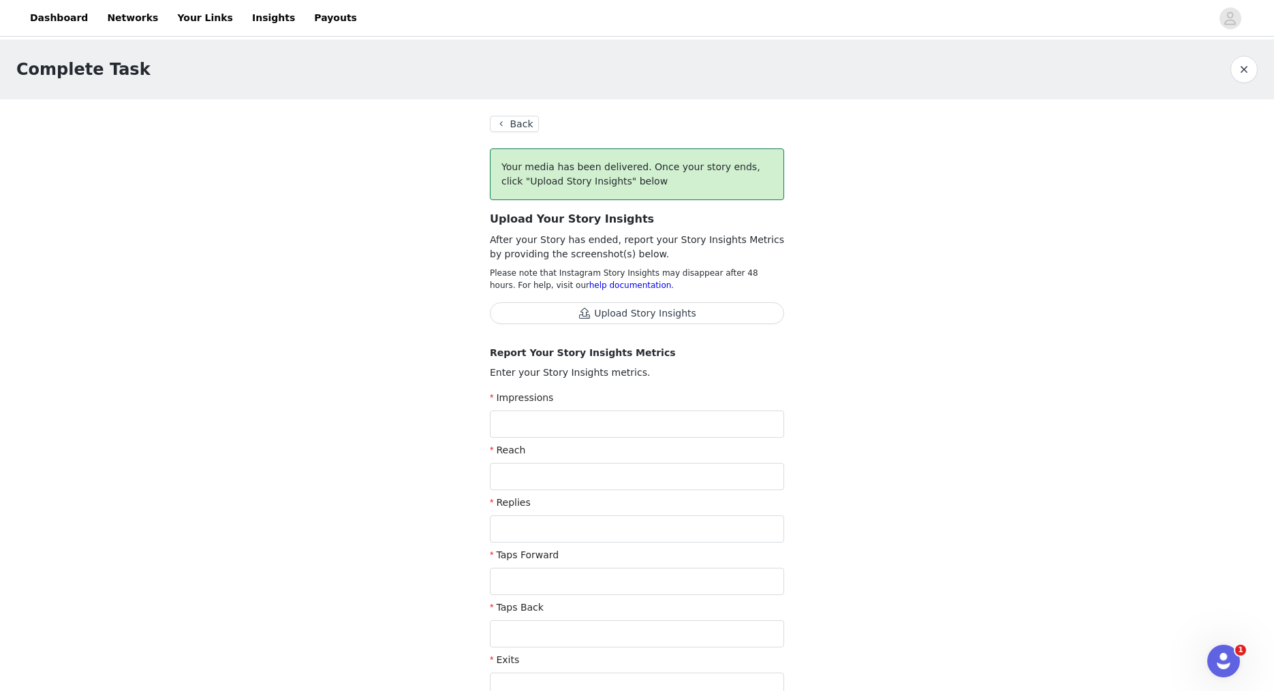 The image size is (1274, 691). What do you see at coordinates (507, 450) in the screenshot?
I see `label: Reach` at bounding box center [507, 450].